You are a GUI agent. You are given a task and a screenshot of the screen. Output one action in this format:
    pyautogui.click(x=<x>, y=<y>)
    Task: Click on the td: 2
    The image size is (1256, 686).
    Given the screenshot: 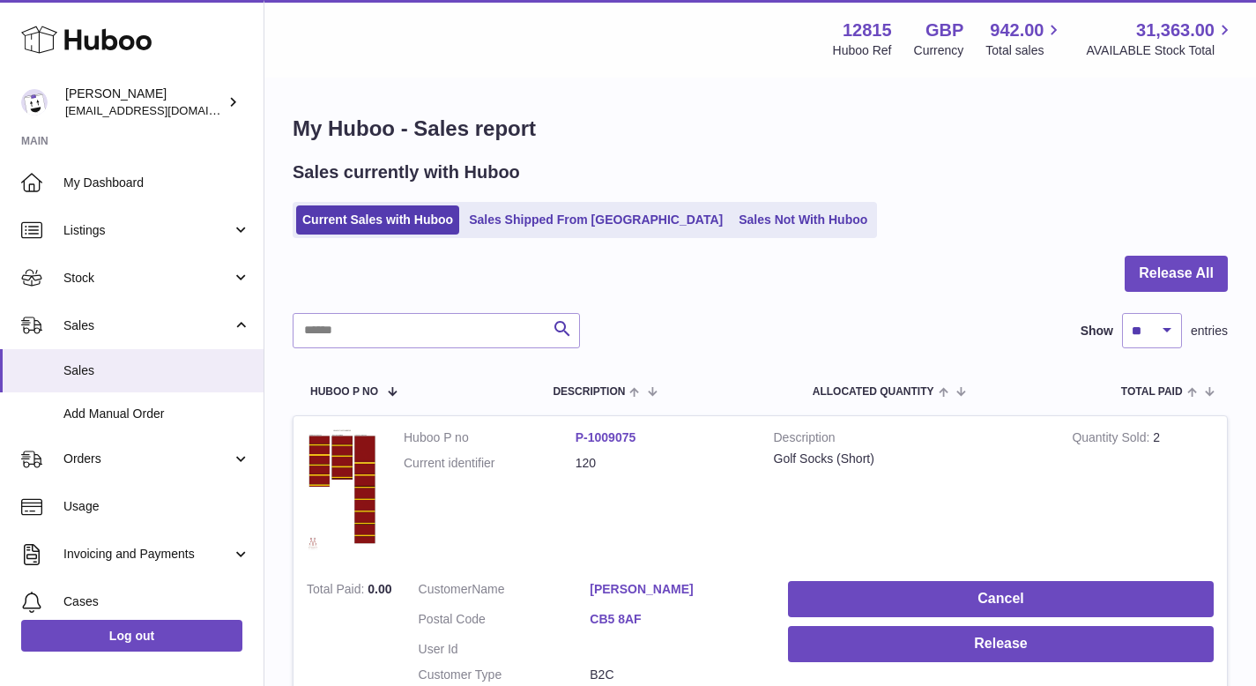 What is the action you would take?
    pyautogui.click(x=1143, y=492)
    